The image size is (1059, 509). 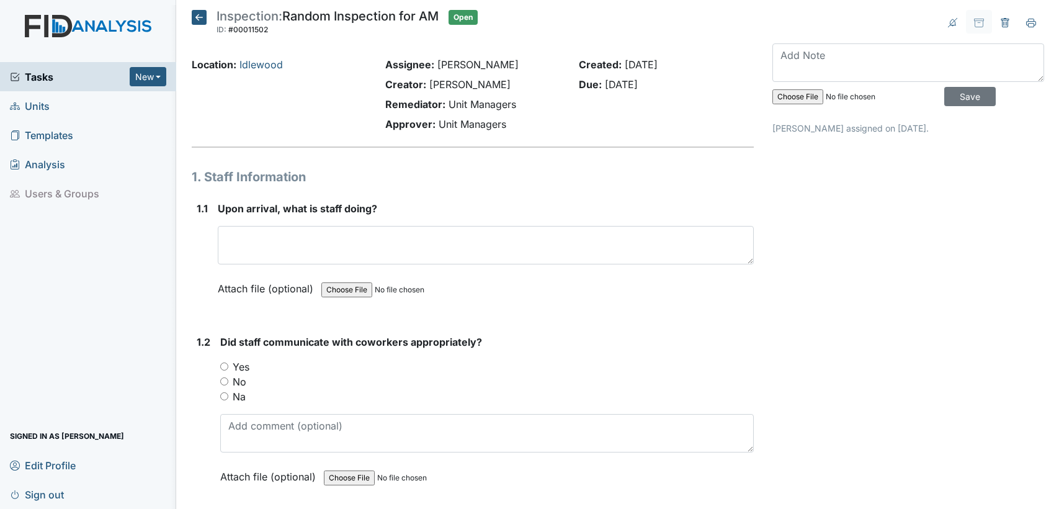 What do you see at coordinates (43, 465) in the screenshot?
I see `span: Edit Profile` at bounding box center [43, 465].